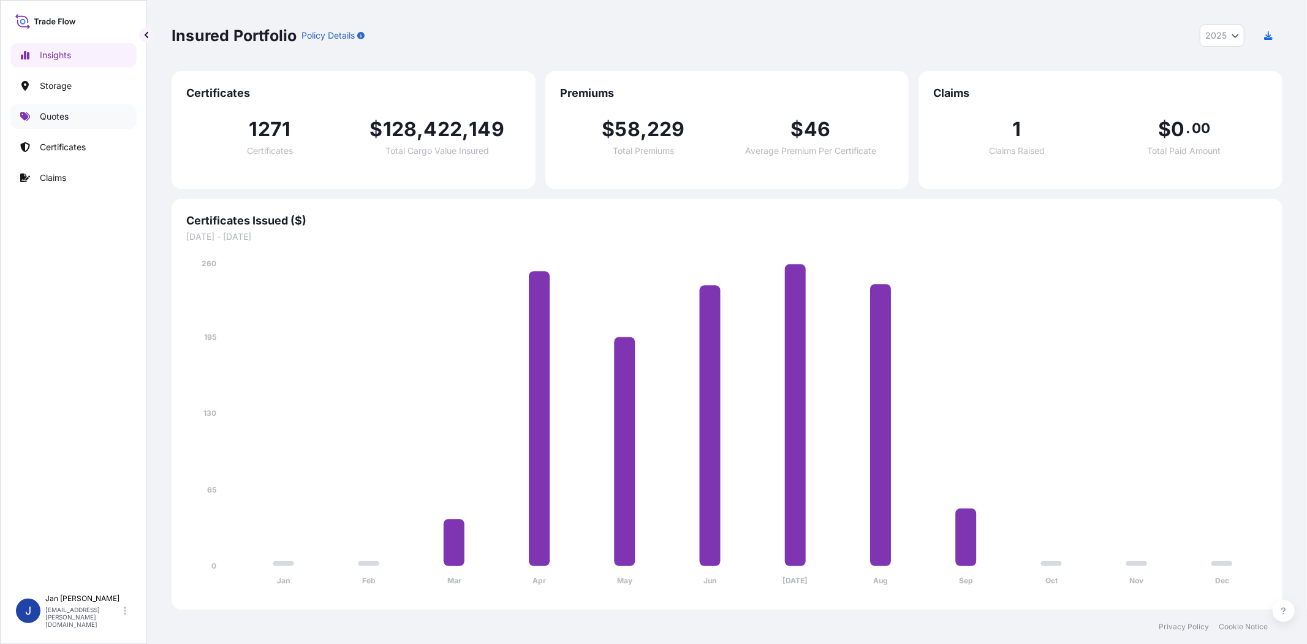 Image resolution: width=1307 pixels, height=644 pixels. What do you see at coordinates (210, 412) in the screenshot?
I see `tspan: 130` at bounding box center [210, 412].